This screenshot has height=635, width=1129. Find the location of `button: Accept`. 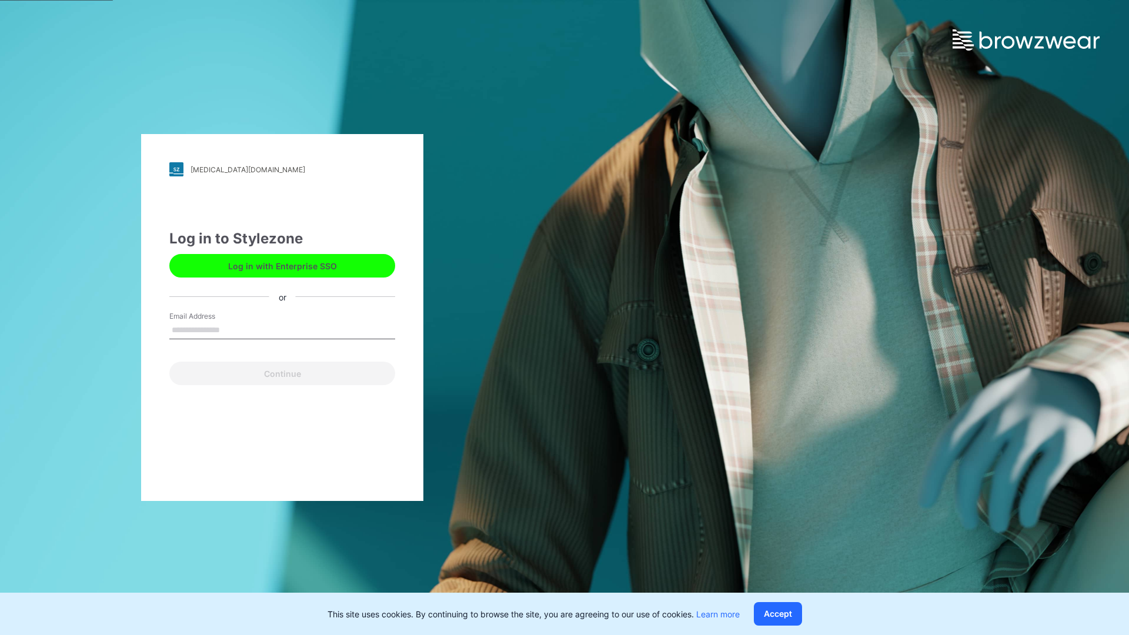

button: Accept is located at coordinates (778, 614).